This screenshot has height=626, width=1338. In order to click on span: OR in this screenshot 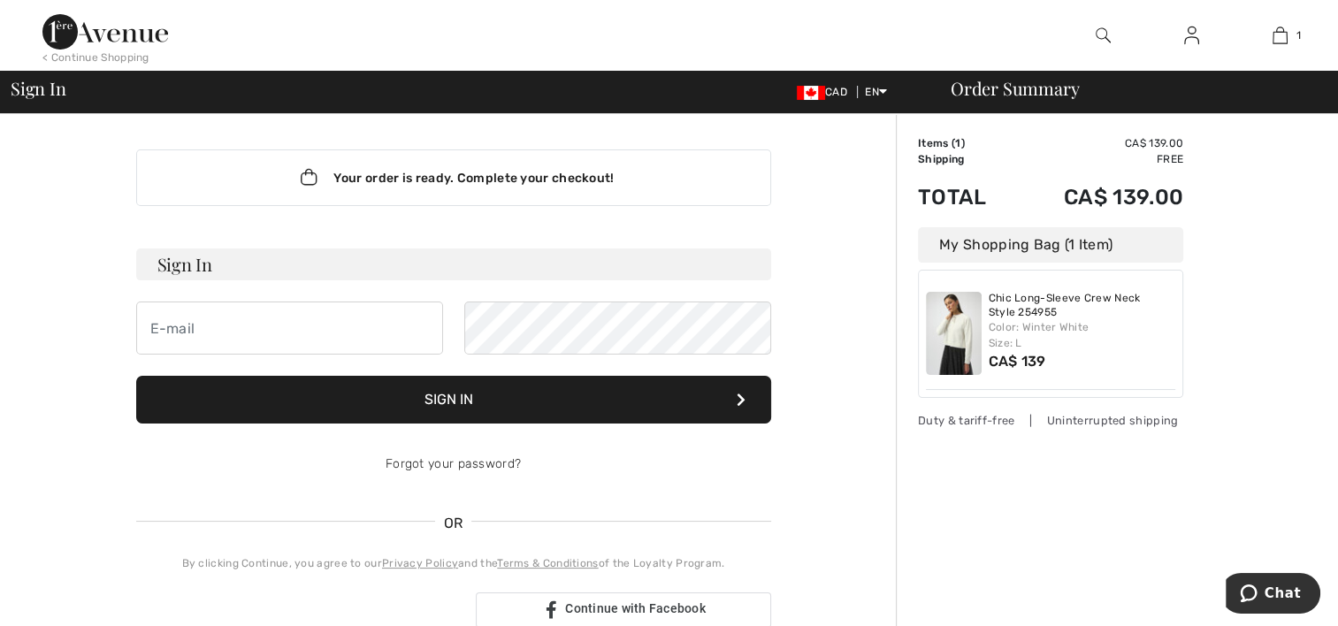, I will do `click(454, 524)`.